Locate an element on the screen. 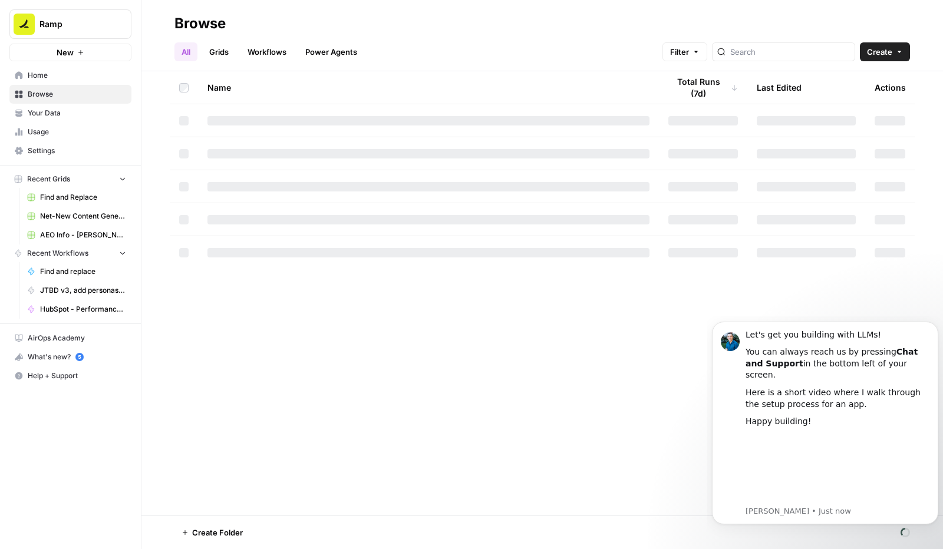  span: Browse is located at coordinates (77, 94).